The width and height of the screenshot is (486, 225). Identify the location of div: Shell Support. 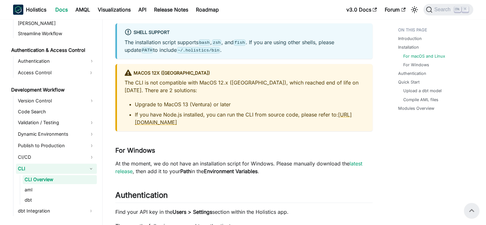
(245, 33).